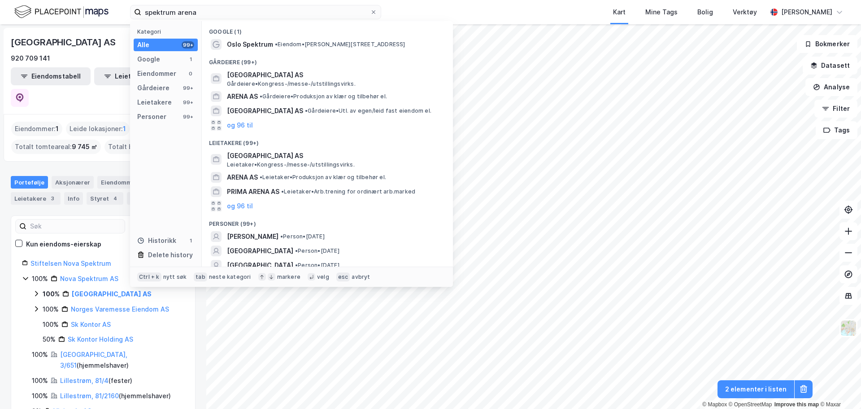 This screenshot has width=861, height=409. I want to click on div: nytt søk, so click(175, 277).